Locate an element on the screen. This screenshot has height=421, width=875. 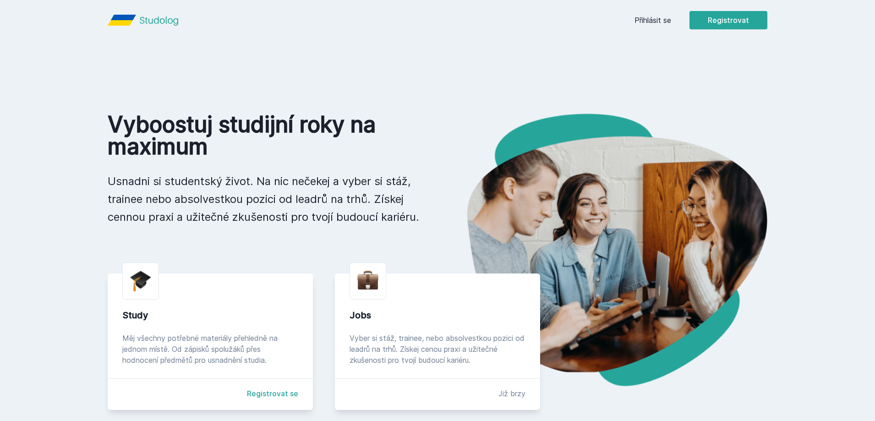
a: Registrovat se is located at coordinates (273, 393).